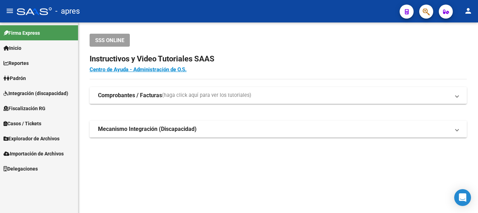  I want to click on strong: Comprobantes / Facturas, so click(130, 95).